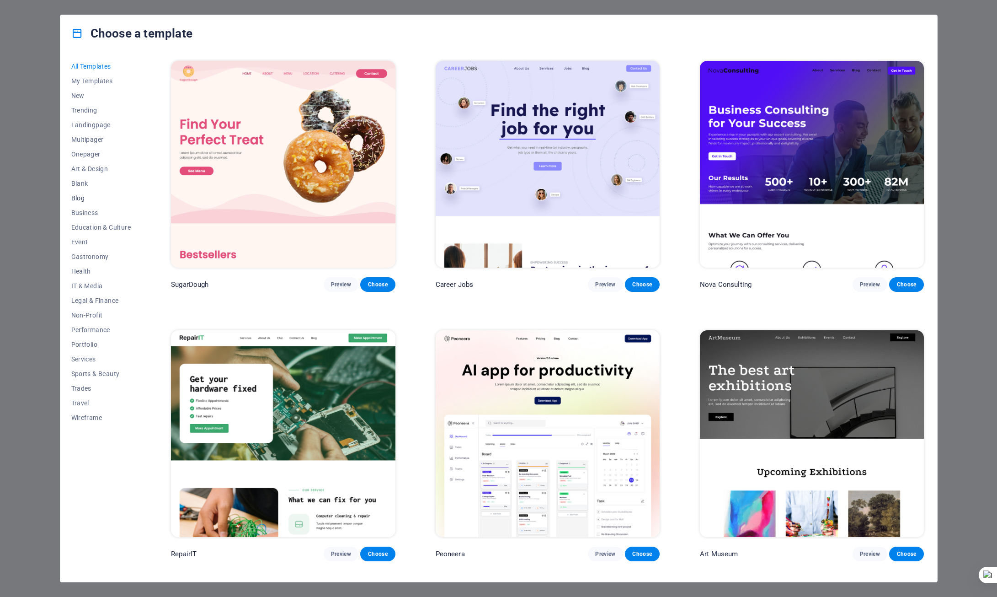 Image resolution: width=997 pixels, height=597 pixels. Describe the element at coordinates (101, 418) in the screenshot. I see `span: Wireframe` at that location.